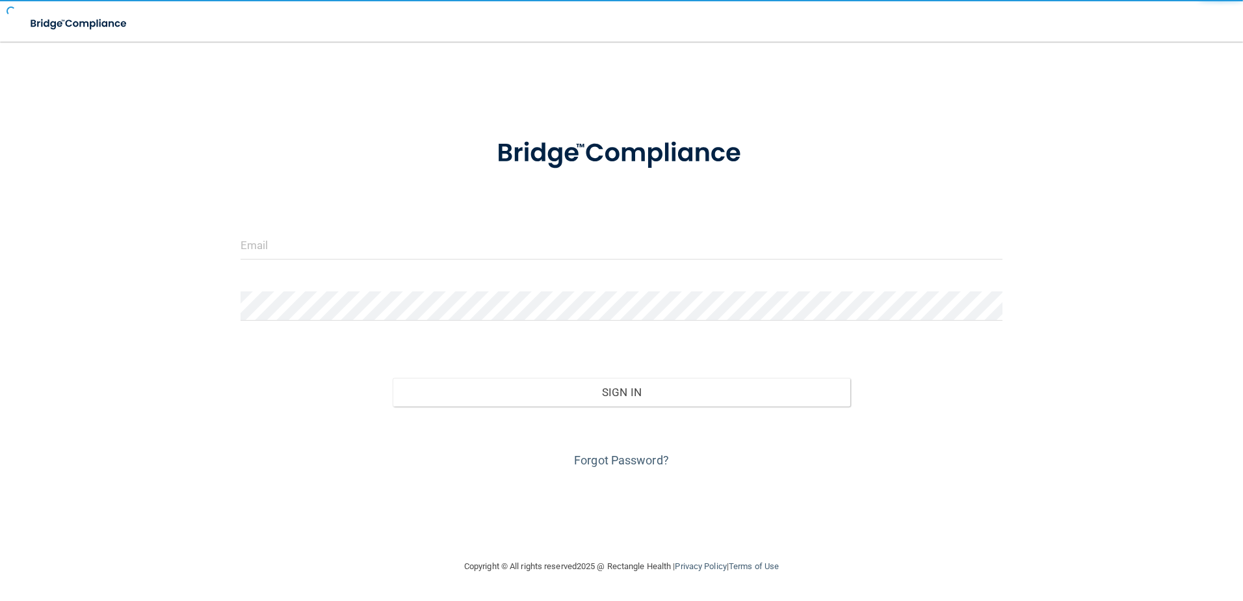 The image size is (1243, 601). I want to click on div: Copyright © All rights reserved 2025 @ Rectangle Health | |, so click(621, 566).